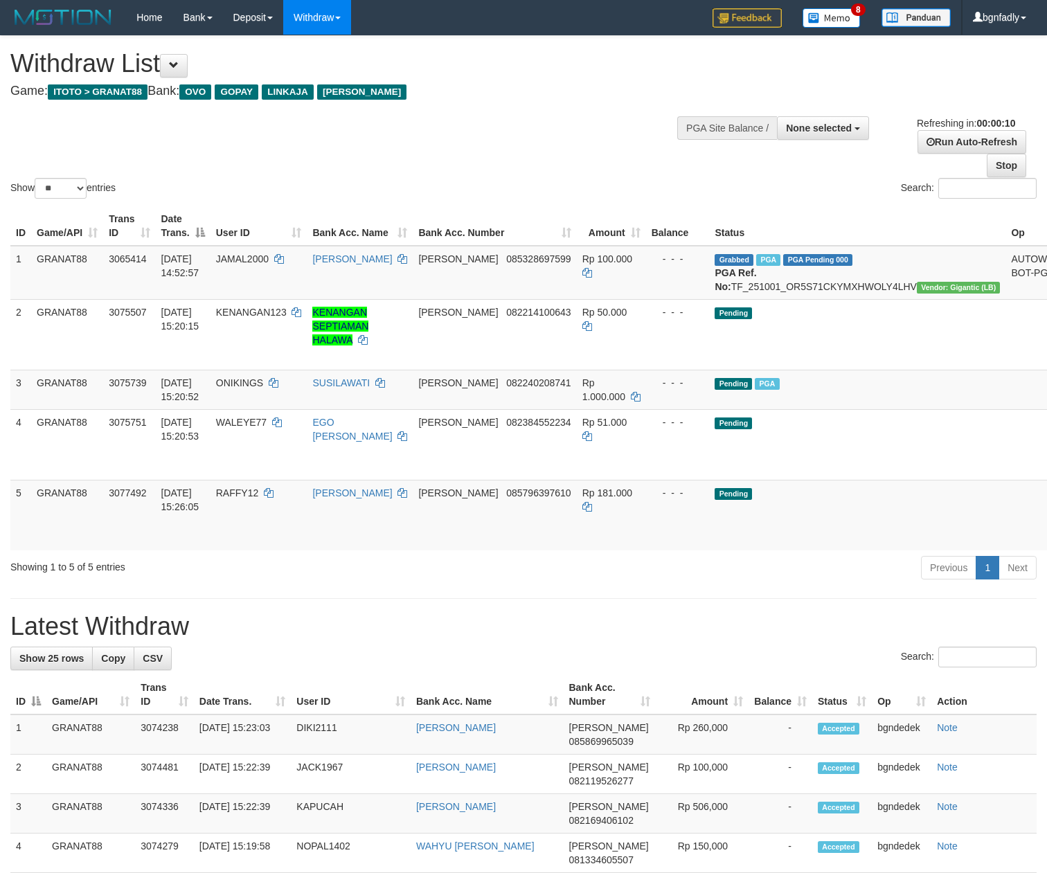  What do you see at coordinates (857, 226) in the screenshot?
I see `th: Status` at bounding box center [857, 226].